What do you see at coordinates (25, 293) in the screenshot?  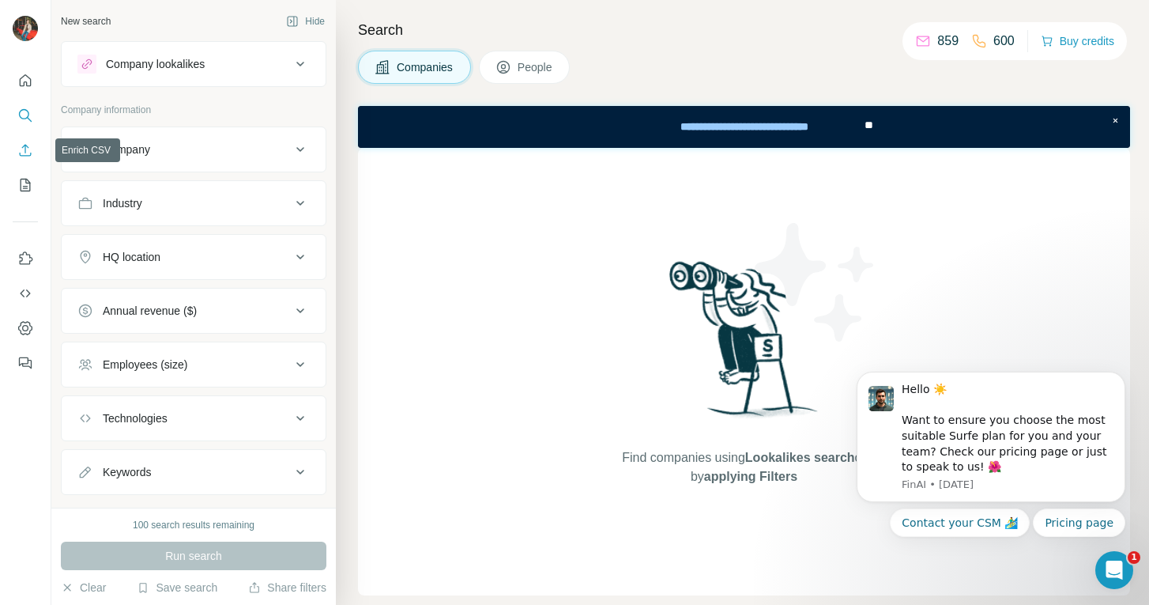 I see `button: Use Surfe API` at bounding box center [25, 293].